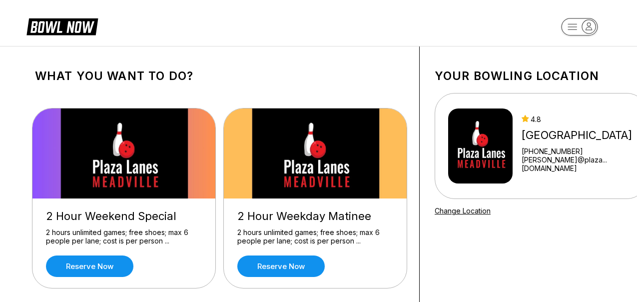 This screenshot has height=302, width=637. Describe the element at coordinates (463, 210) in the screenshot. I see `a: Change Location` at that location.